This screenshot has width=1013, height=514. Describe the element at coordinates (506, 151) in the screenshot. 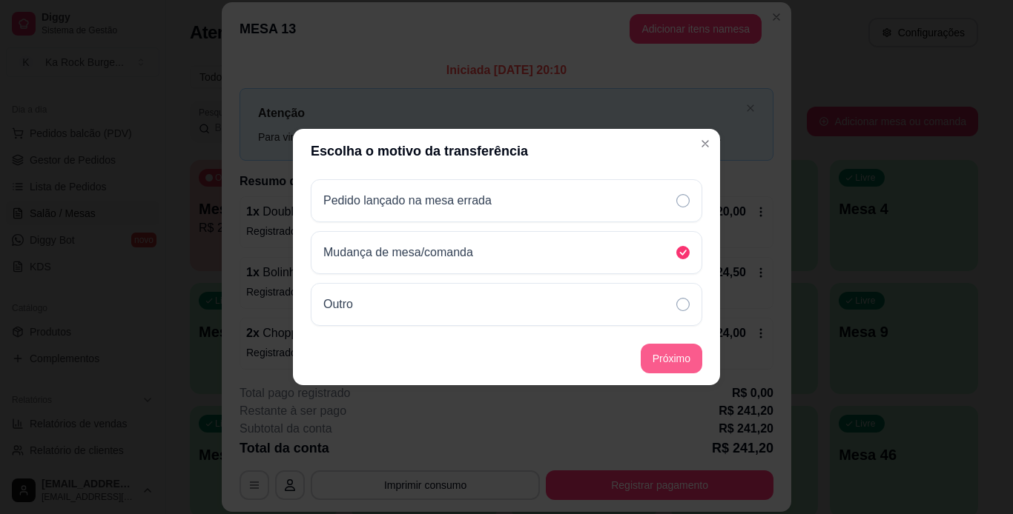

I see `header: Escolha o motivo da transferência` at that location.